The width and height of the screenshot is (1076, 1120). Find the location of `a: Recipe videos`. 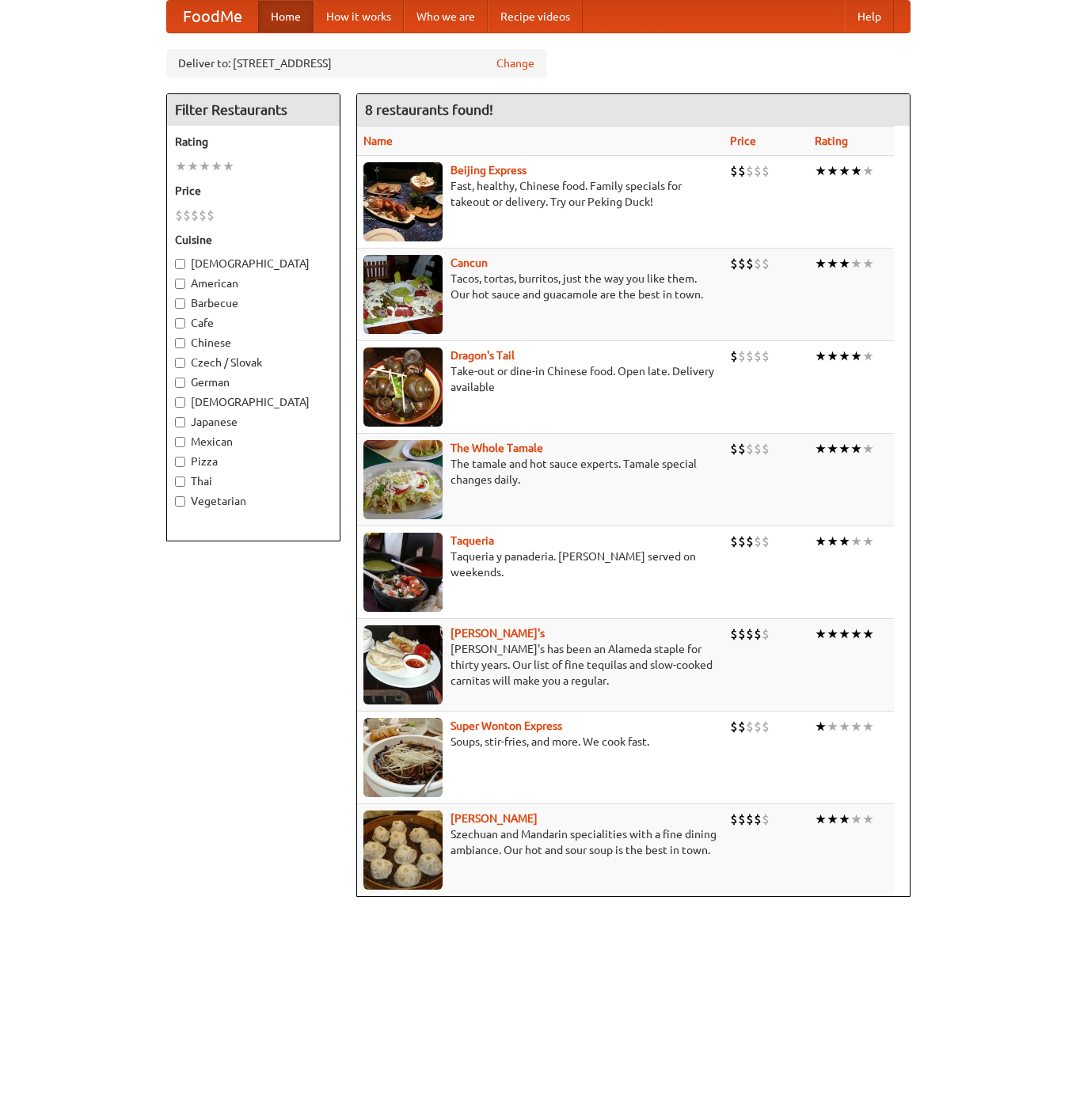

a: Recipe videos is located at coordinates (535, 16).